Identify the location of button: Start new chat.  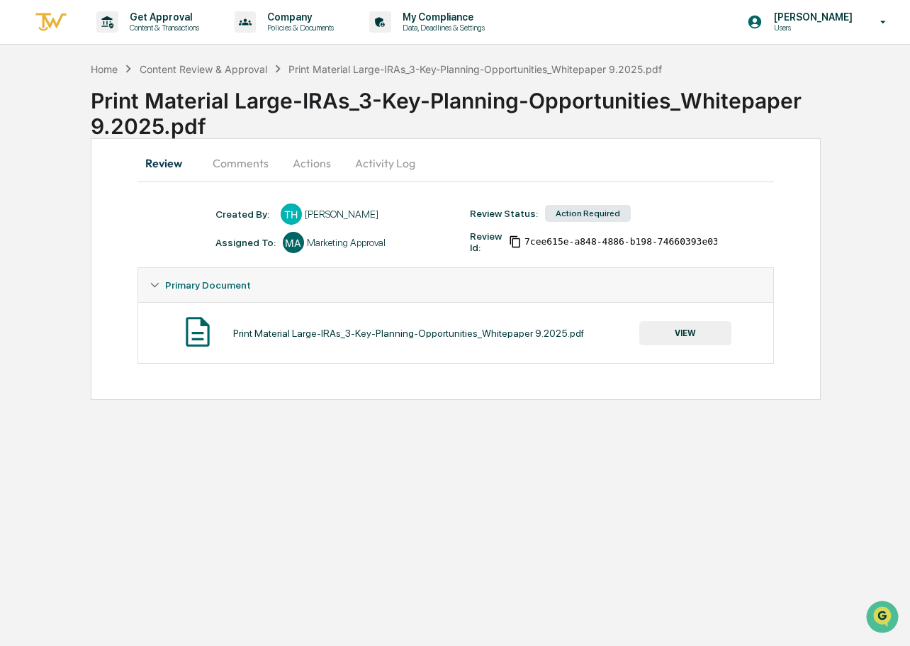
(250, 121).